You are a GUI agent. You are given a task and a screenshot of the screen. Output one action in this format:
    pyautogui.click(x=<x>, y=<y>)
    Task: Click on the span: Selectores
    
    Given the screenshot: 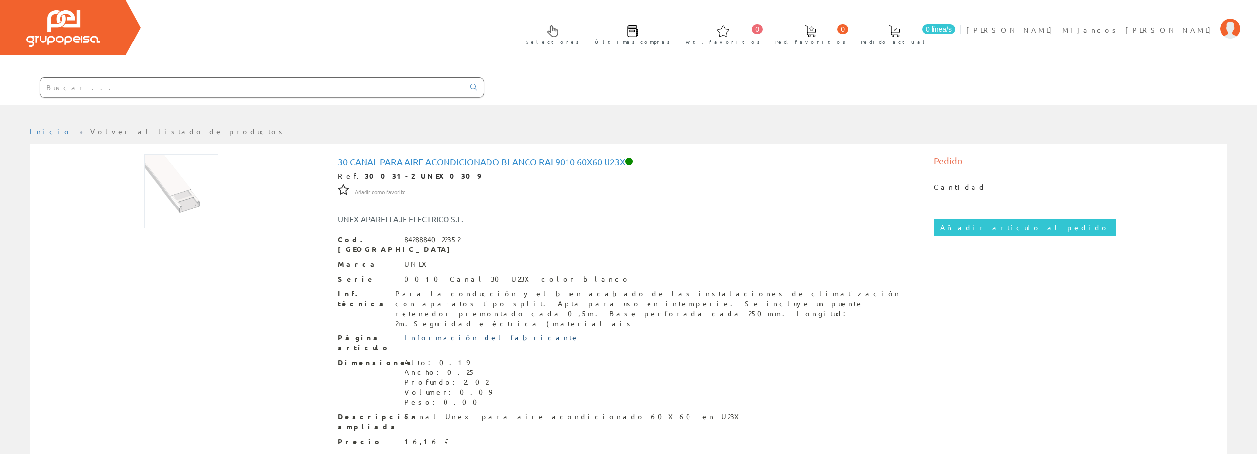 What is the action you would take?
    pyautogui.click(x=553, y=42)
    